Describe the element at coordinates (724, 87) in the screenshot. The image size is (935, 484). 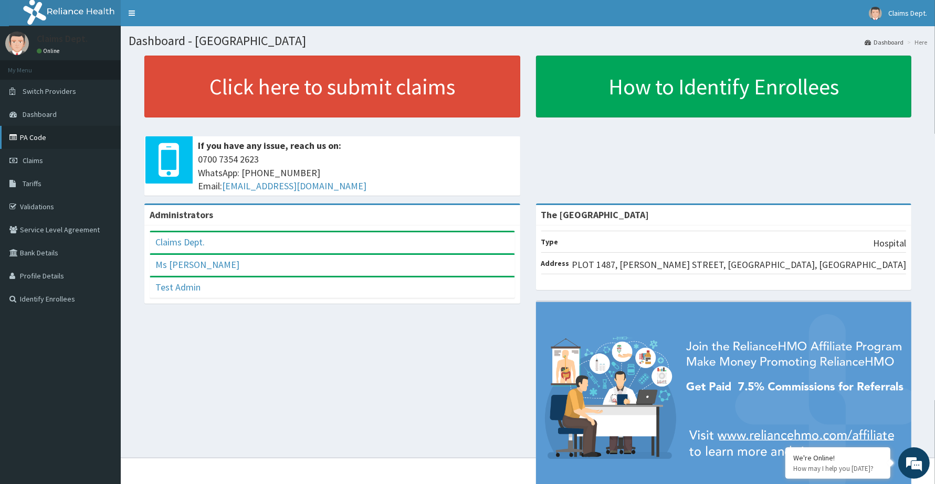
I see `a: How to Identify Enrollees` at that location.